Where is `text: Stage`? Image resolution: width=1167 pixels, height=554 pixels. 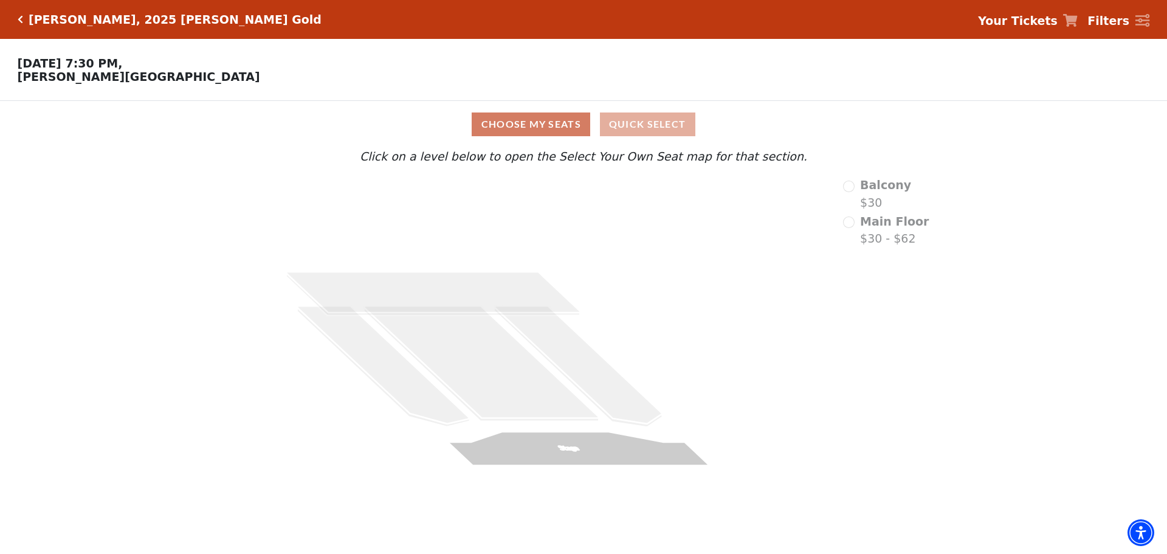
text: Stage is located at coordinates (568, 447).